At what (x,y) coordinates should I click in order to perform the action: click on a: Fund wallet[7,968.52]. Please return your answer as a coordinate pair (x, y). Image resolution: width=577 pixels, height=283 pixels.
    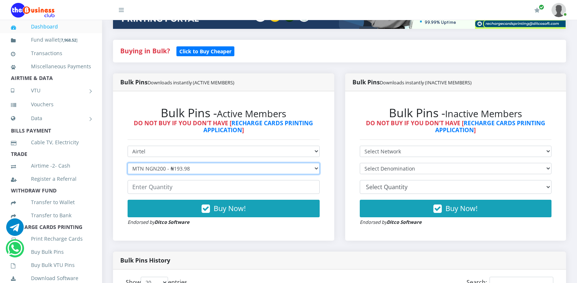
    Looking at the image, I should click on (51, 40).